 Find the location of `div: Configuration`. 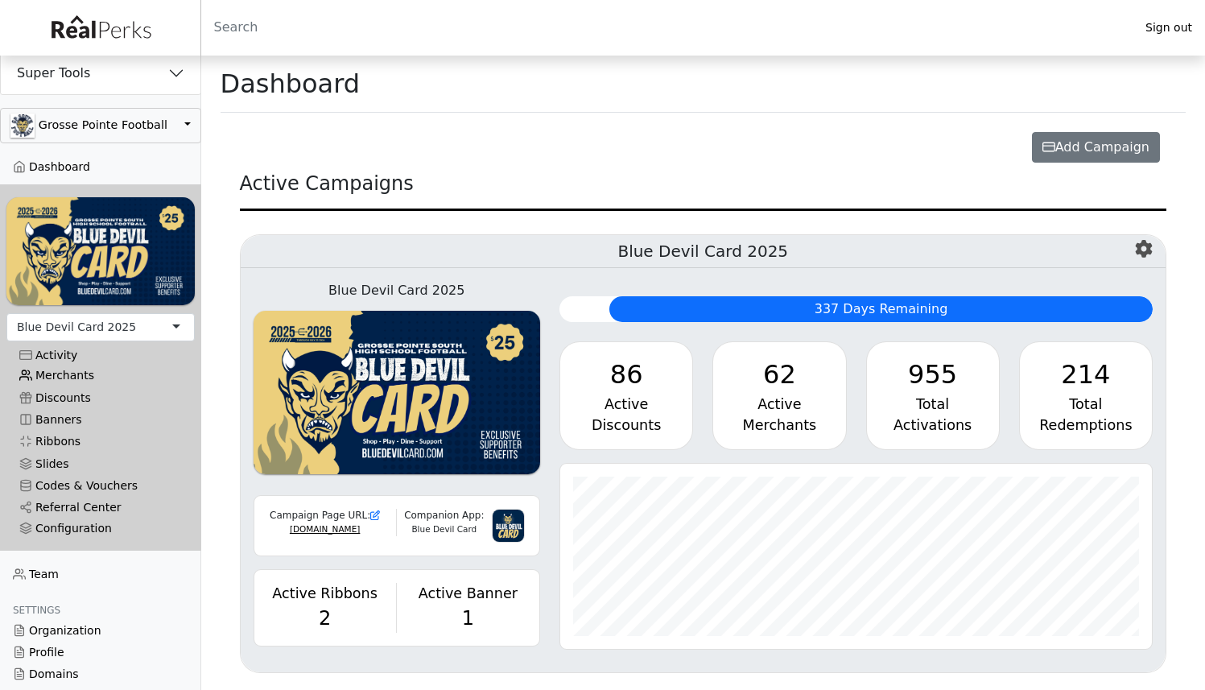

div: Configuration is located at coordinates (101, 528).